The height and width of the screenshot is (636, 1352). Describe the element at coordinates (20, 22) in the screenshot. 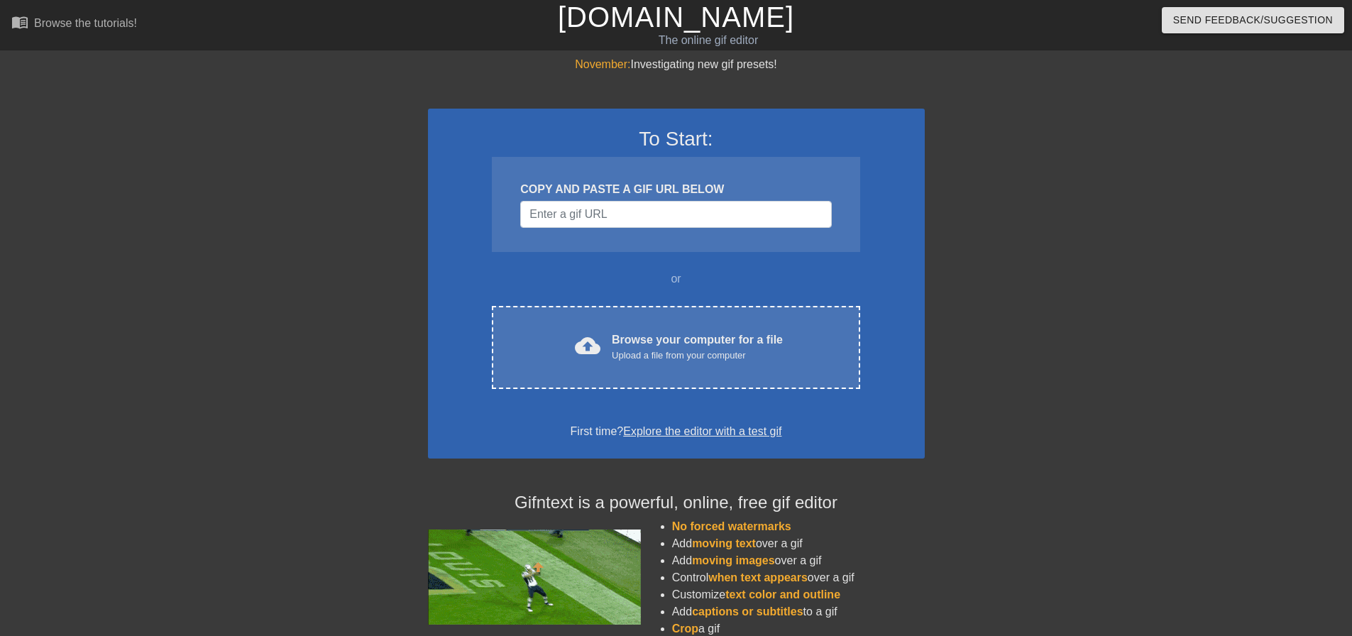

I see `span: menu_book` at that location.